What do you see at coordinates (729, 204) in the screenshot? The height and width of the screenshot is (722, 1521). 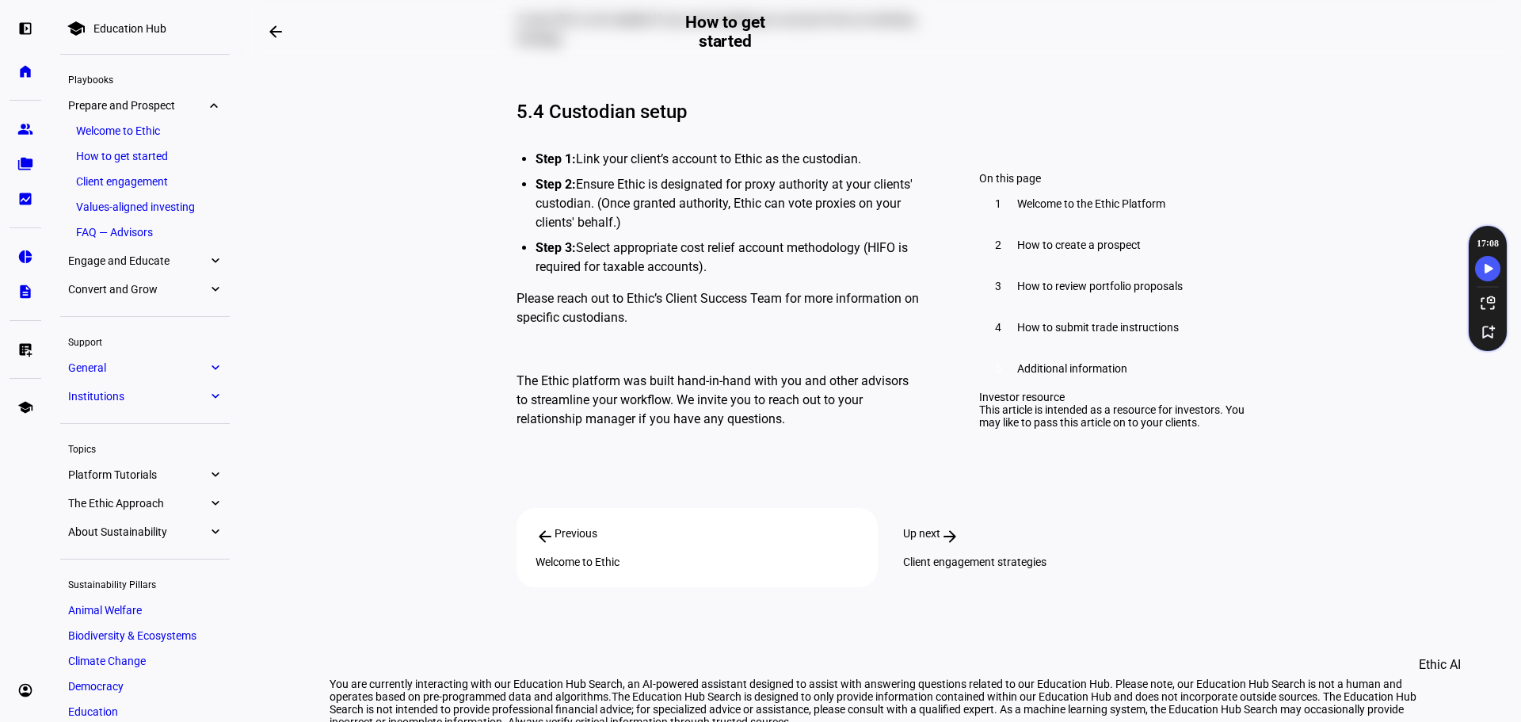 I see `li: Ensure Ethic is designated for proxy authority at your clients' custodian. (Once granted authorit...` at bounding box center [729, 204].